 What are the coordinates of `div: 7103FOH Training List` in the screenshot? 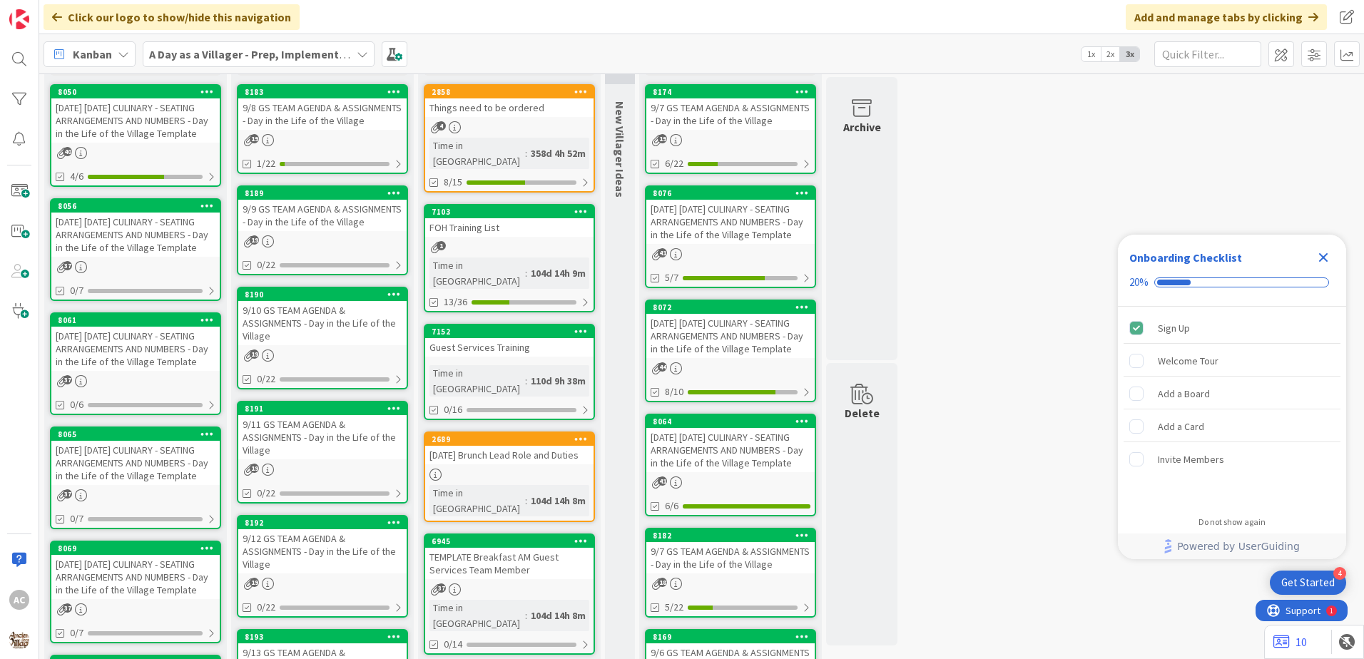 It's located at (509, 221).